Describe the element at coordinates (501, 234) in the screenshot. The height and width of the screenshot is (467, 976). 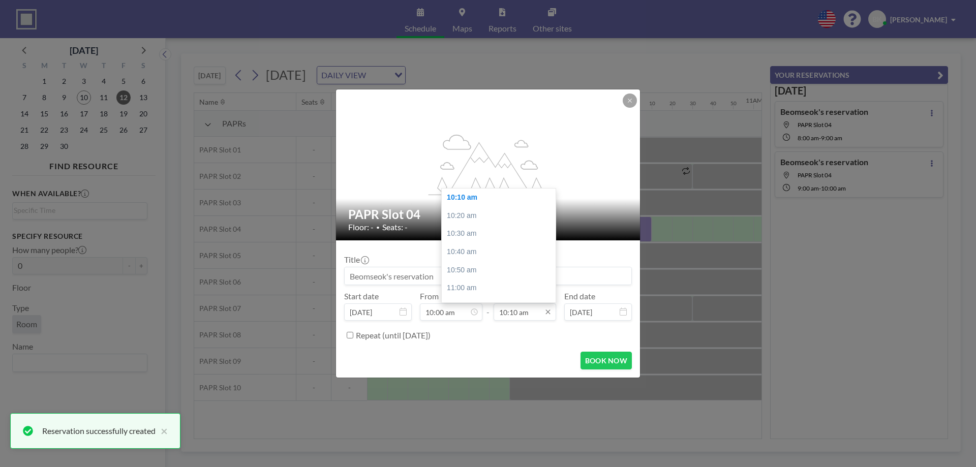
I see `div: 10:30 am` at that location.